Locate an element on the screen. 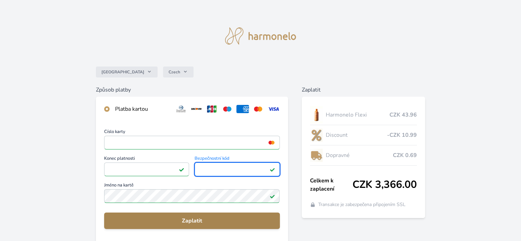  span: Jméno na kartě is located at coordinates (192, 186).